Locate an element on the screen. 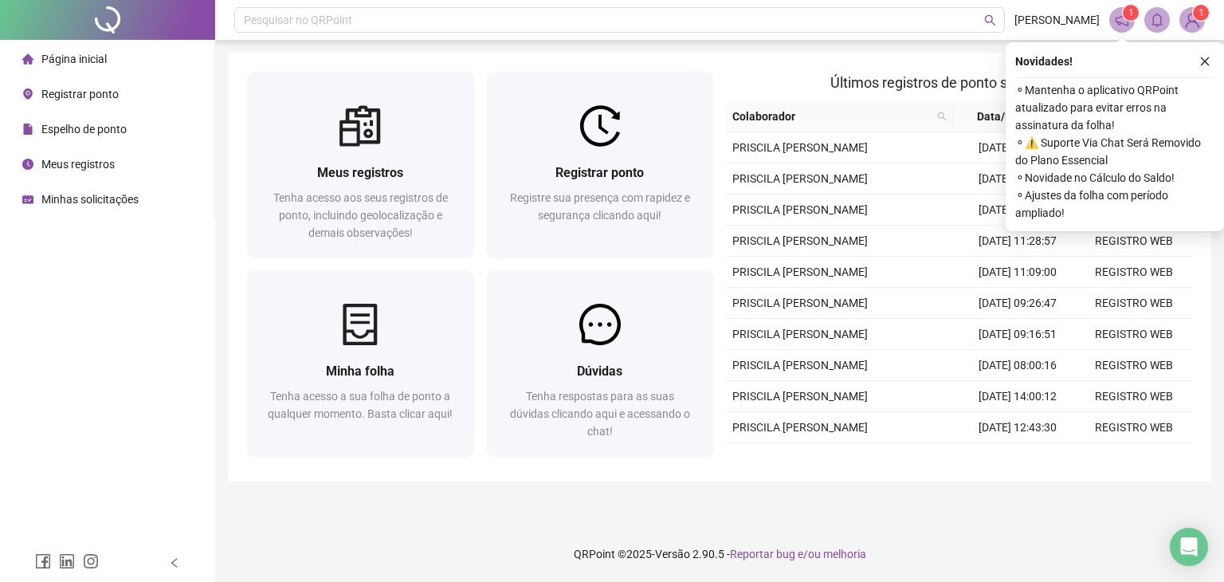  div: Open Intercom Messenger is located at coordinates (1189, 547).